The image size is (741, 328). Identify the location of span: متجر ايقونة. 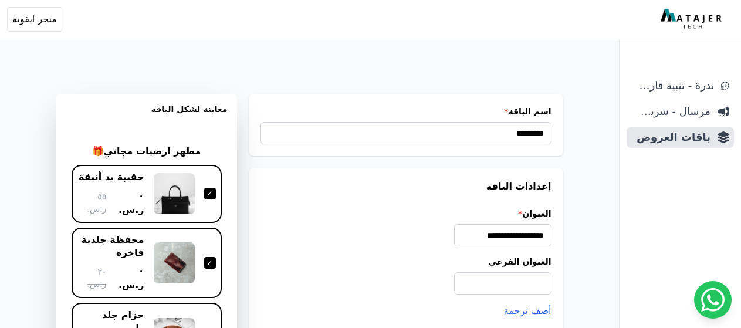
(35, 19).